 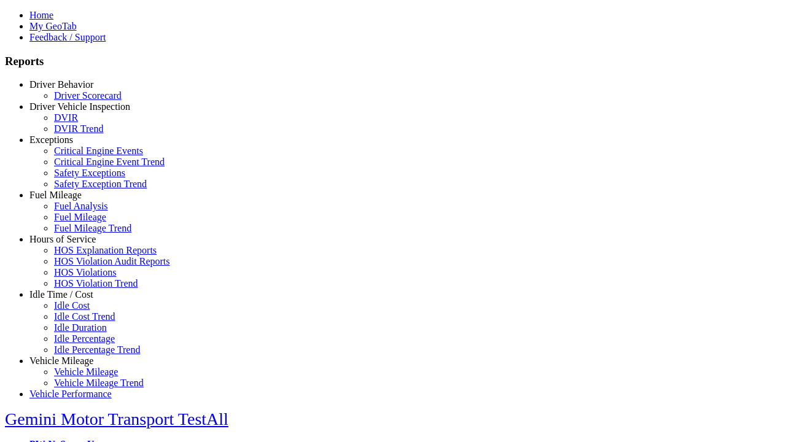 What do you see at coordinates (66, 117) in the screenshot?
I see `a: DVIR` at bounding box center [66, 117].